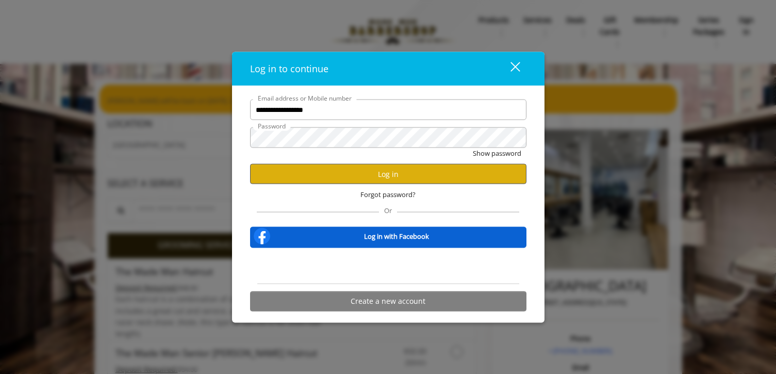 This screenshot has height=374, width=776. I want to click on b: Log in with Facebook, so click(396, 236).